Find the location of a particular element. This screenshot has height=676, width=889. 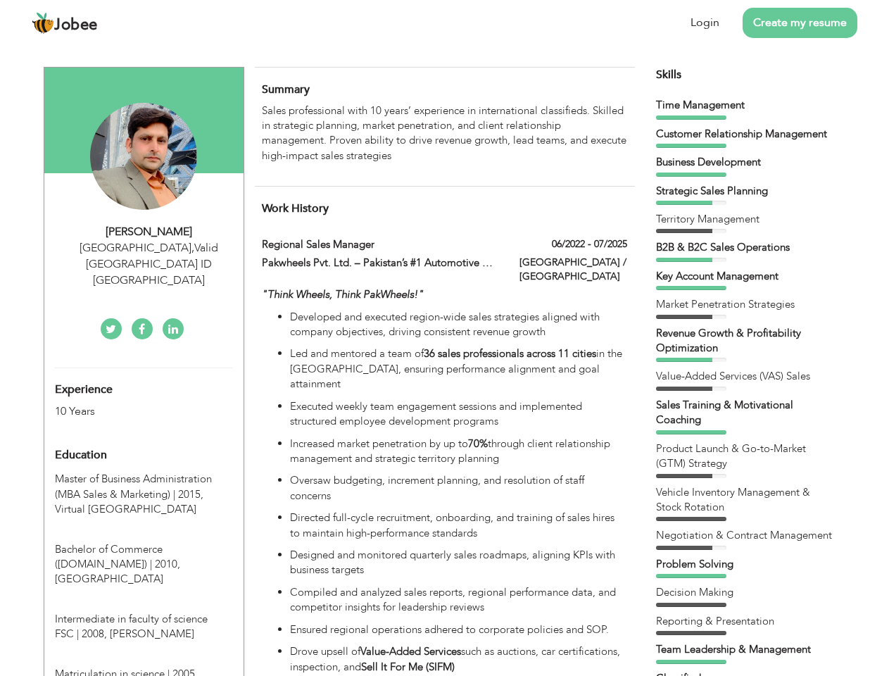

strong: Sell It For Me (SIFM) is located at coordinates (408, 667).